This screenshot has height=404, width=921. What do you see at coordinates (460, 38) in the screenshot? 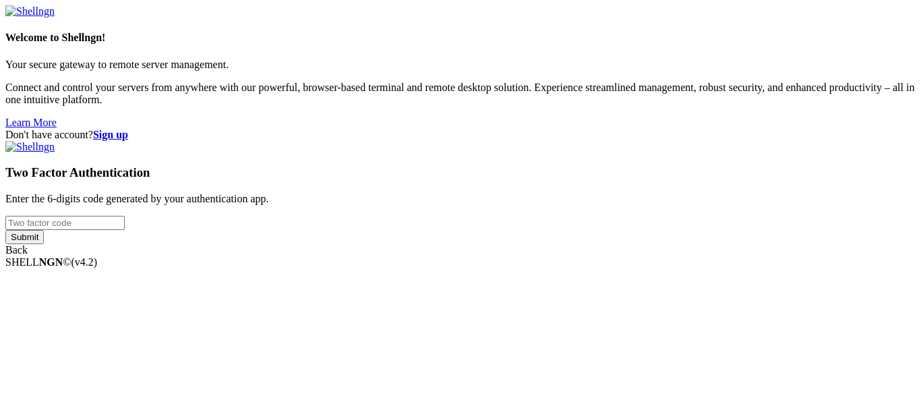
I see `h4: Welcome to Shellngn!` at bounding box center [460, 38].